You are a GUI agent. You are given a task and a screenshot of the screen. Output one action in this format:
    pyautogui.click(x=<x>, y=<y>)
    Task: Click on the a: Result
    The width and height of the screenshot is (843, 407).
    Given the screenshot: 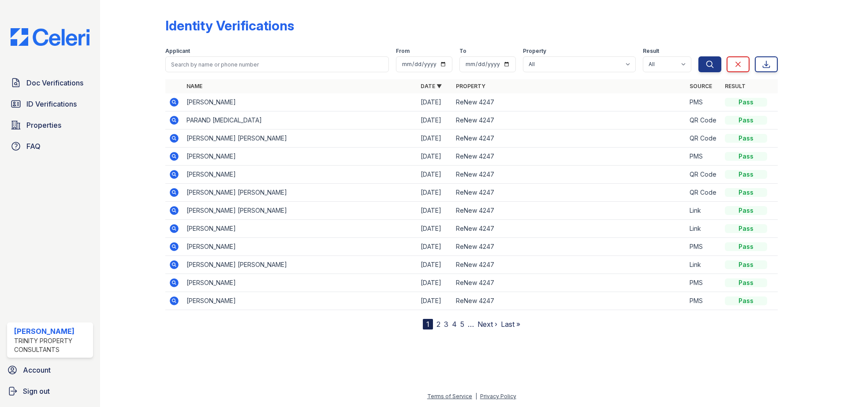 What is the action you would take?
    pyautogui.click(x=735, y=86)
    